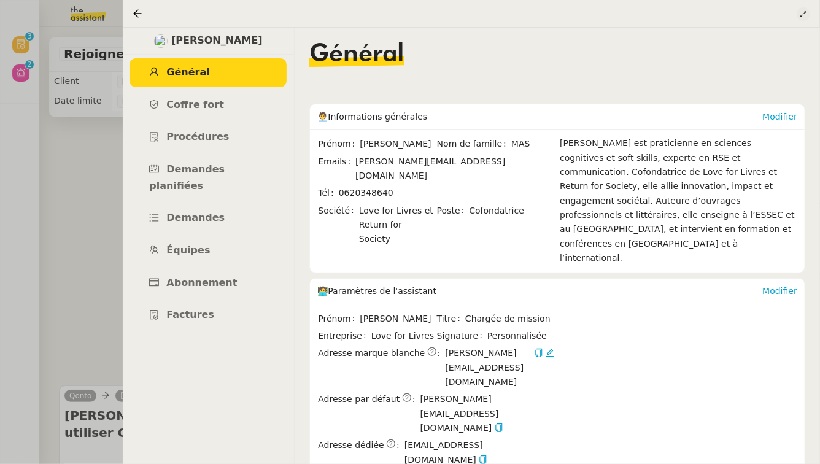 The width and height of the screenshot is (820, 464). What do you see at coordinates (328, 193) in the screenshot?
I see `span: Tél` at bounding box center [328, 193].